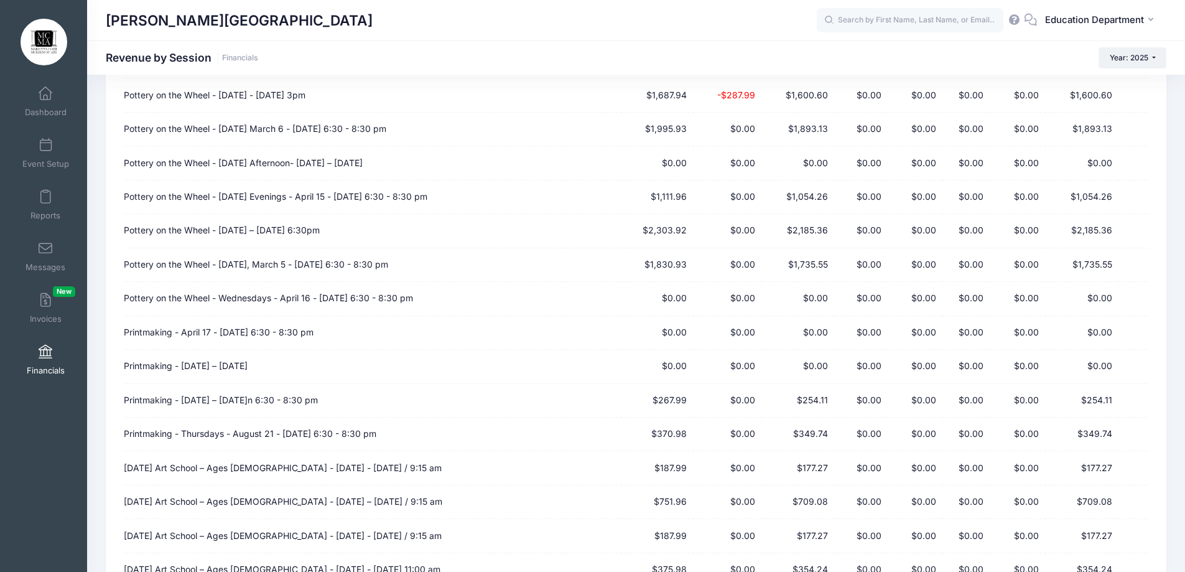  What do you see at coordinates (1132, 58) in the screenshot?
I see `button: Year: 2025` at bounding box center [1132, 58].